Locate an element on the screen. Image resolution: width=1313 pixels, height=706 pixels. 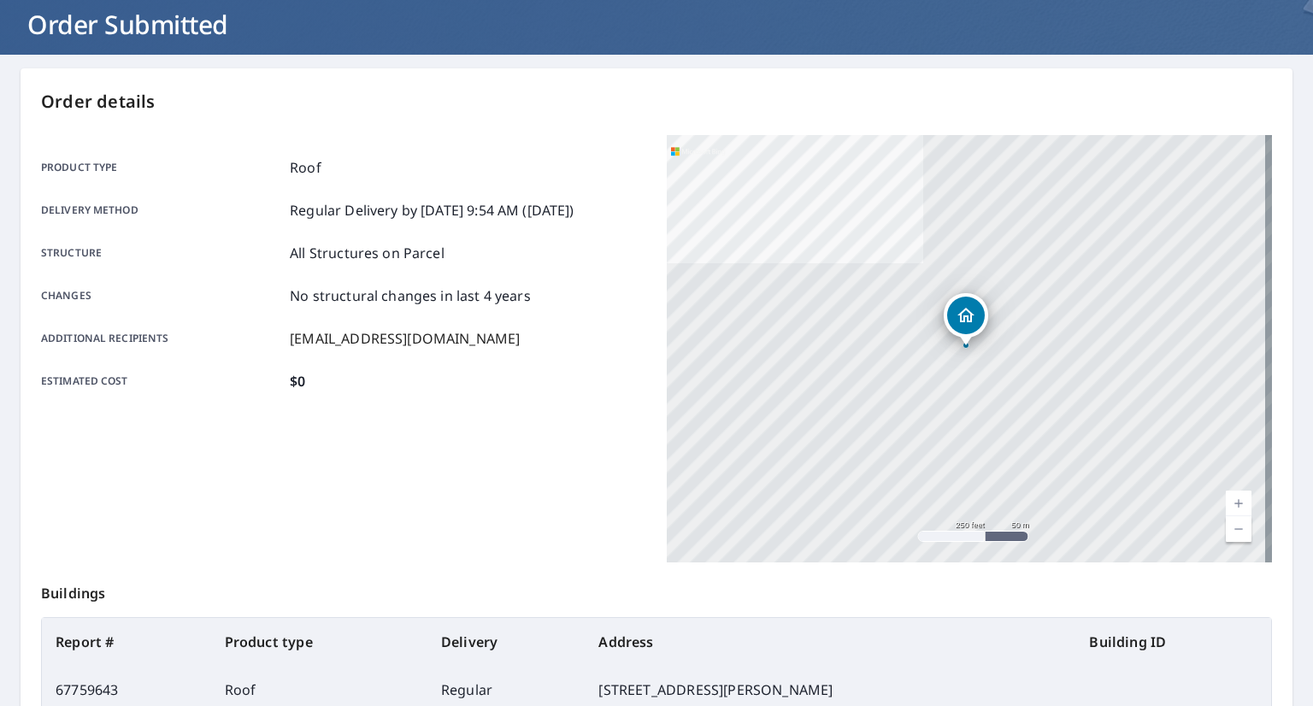
h1: Order Submitted is located at coordinates (656, 24).